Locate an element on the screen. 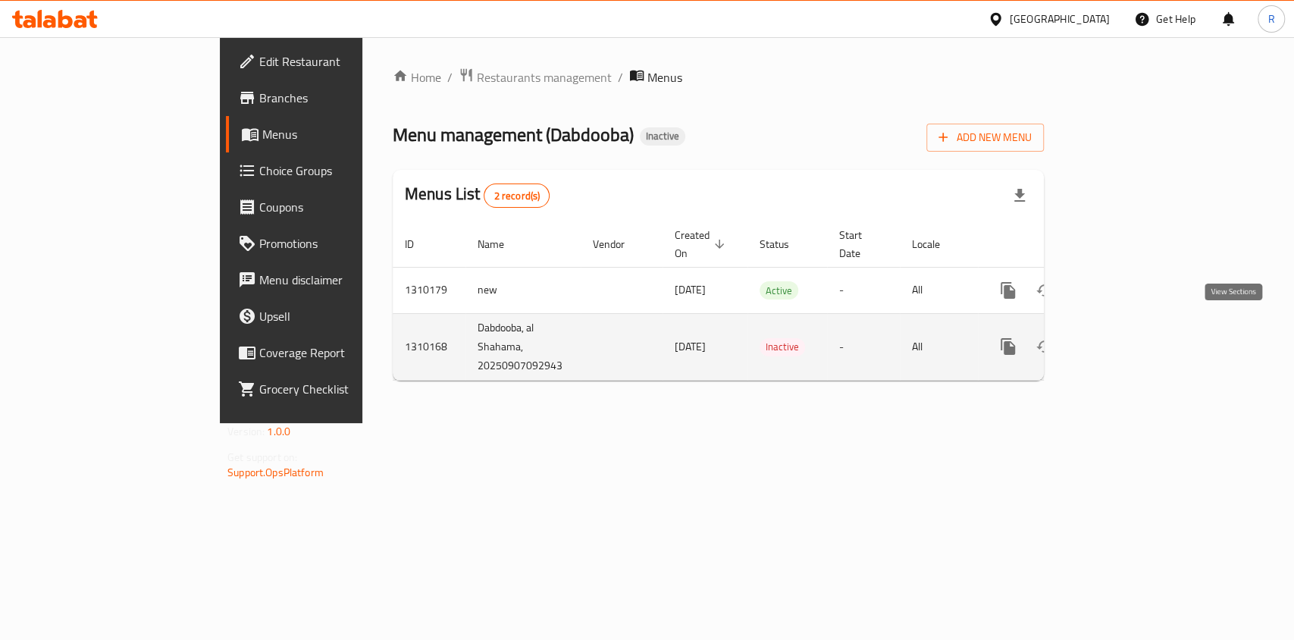 This screenshot has height=640, width=1294. span: R is located at coordinates (1270, 19).